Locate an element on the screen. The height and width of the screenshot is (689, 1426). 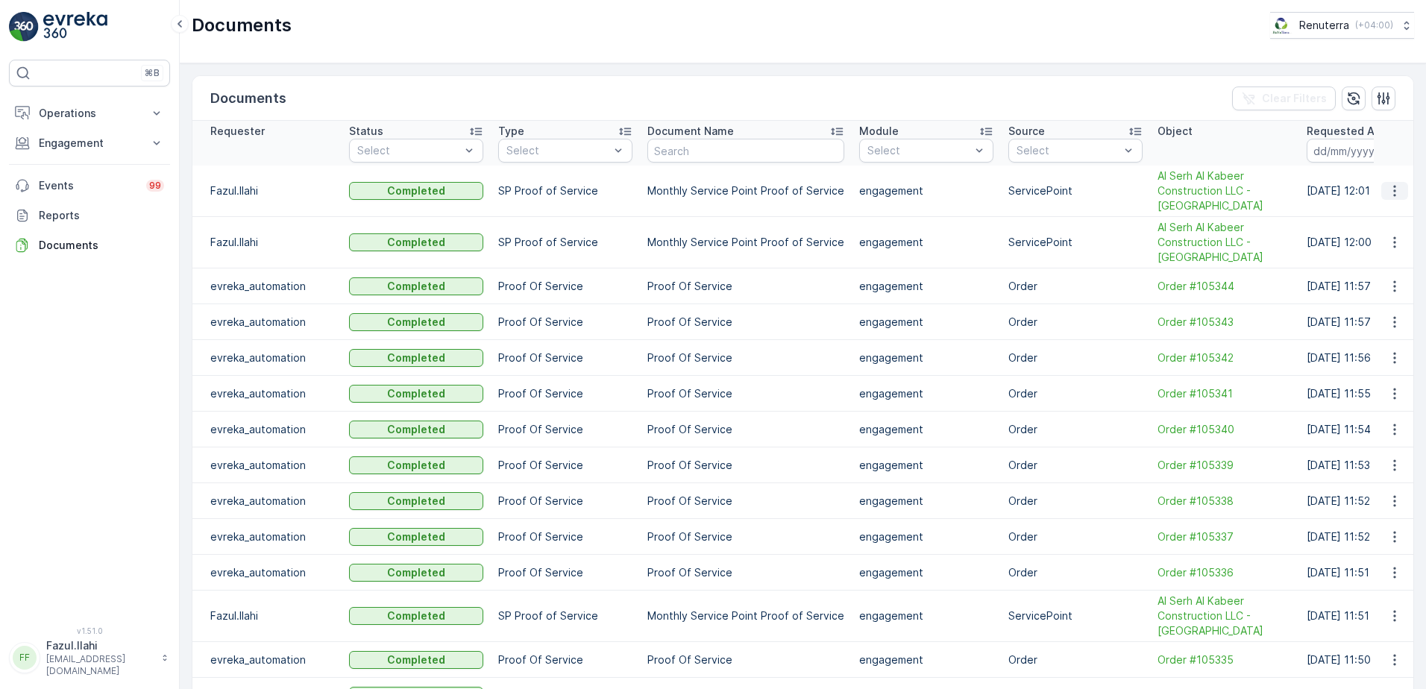
span: Order #105341 is located at coordinates (1225, 394).